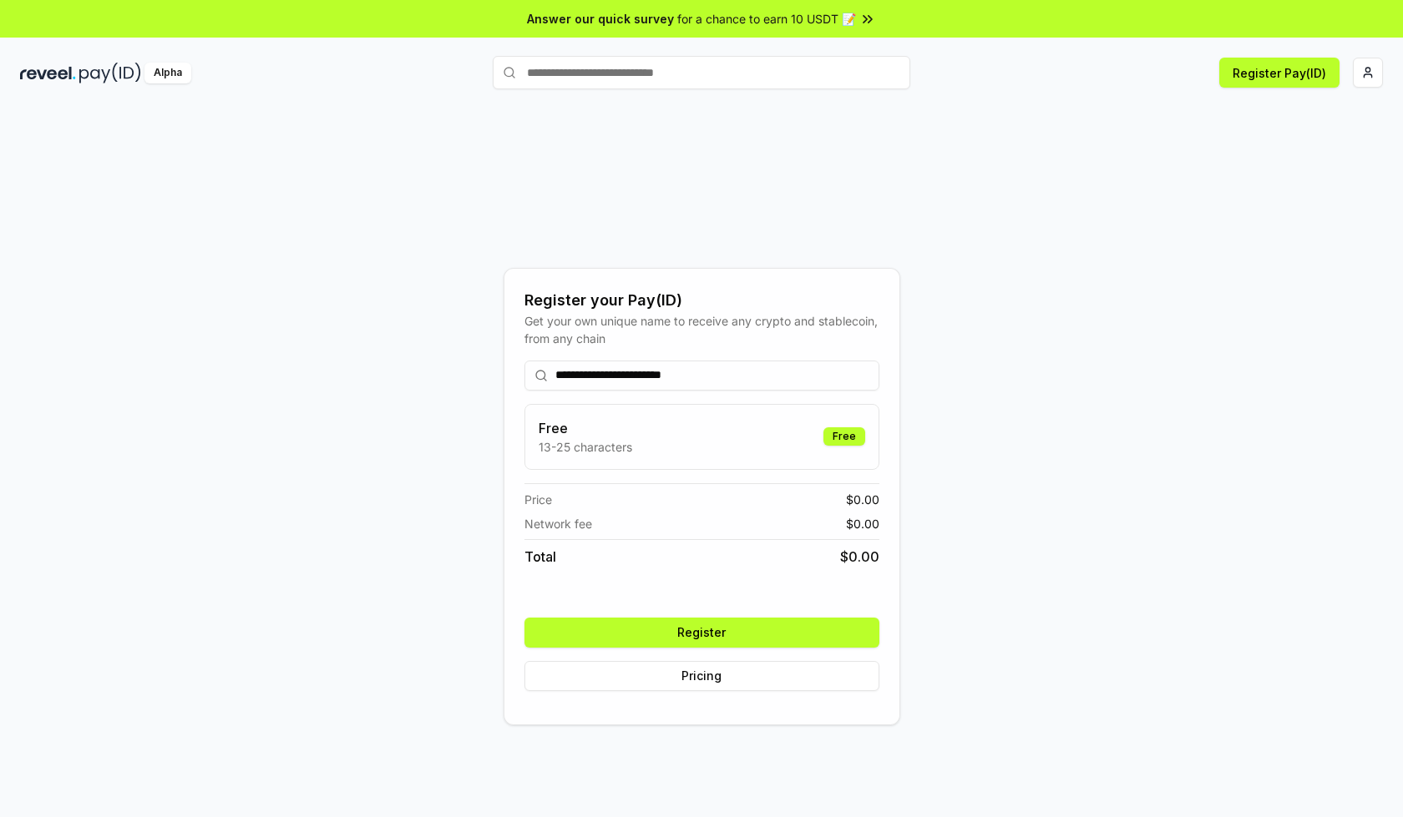 This screenshot has width=1403, height=817. Describe the element at coordinates (600, 18) in the screenshot. I see `span: Answer our quick survey` at that location.